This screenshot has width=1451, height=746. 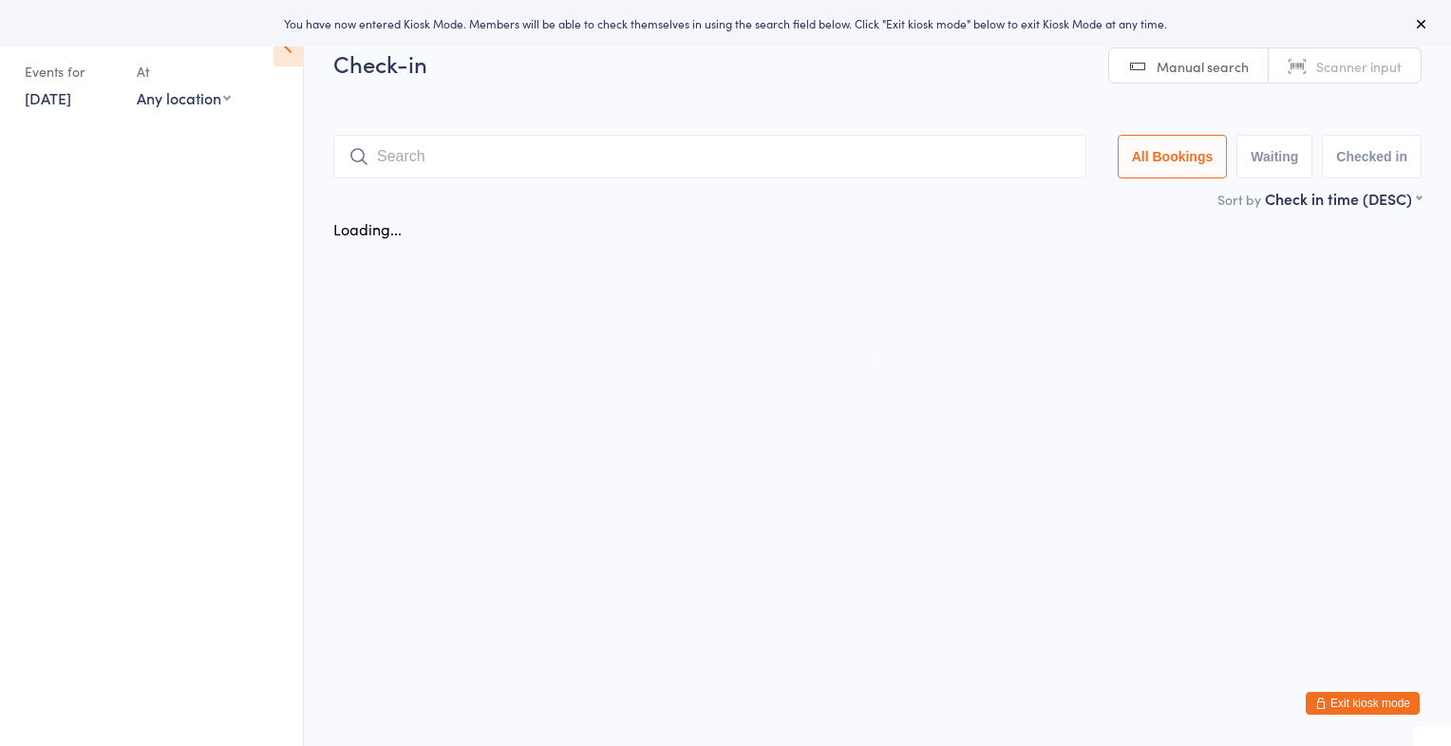 I want to click on h2: Check-in, so click(x=877, y=63).